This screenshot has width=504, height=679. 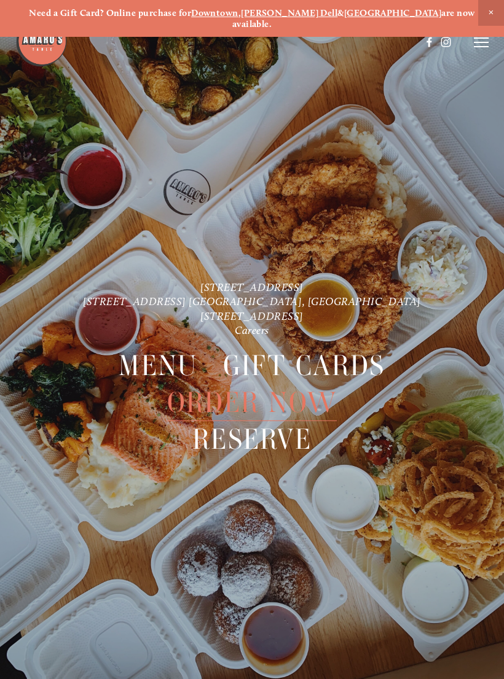 I want to click on span: Menu, so click(x=158, y=366).